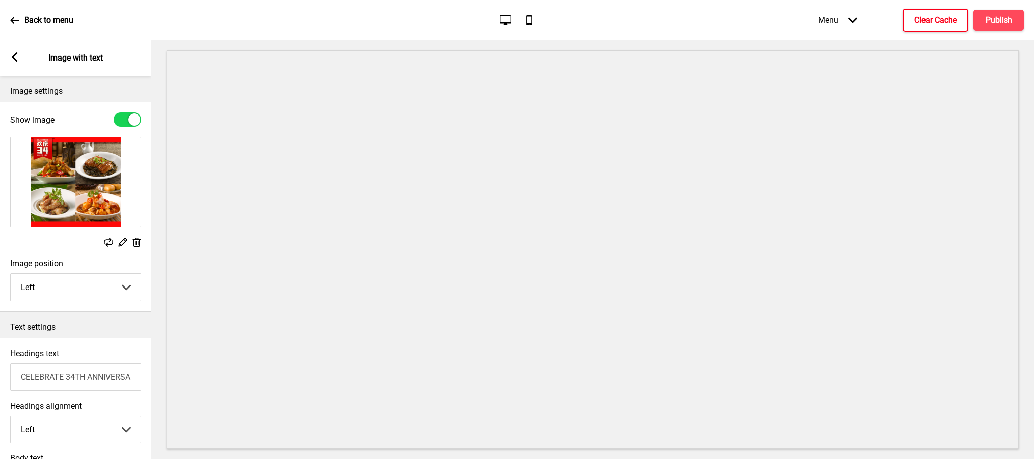  I want to click on p: Back to menu, so click(48, 20).